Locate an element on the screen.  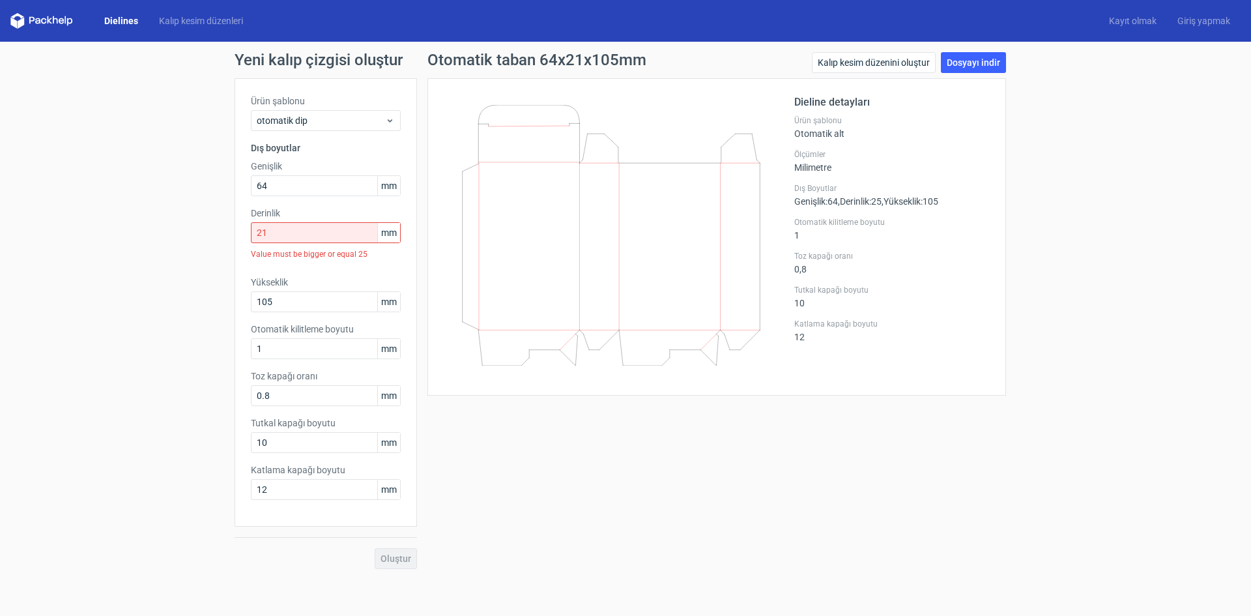
a: Giriş yapmak is located at coordinates (1204, 21).